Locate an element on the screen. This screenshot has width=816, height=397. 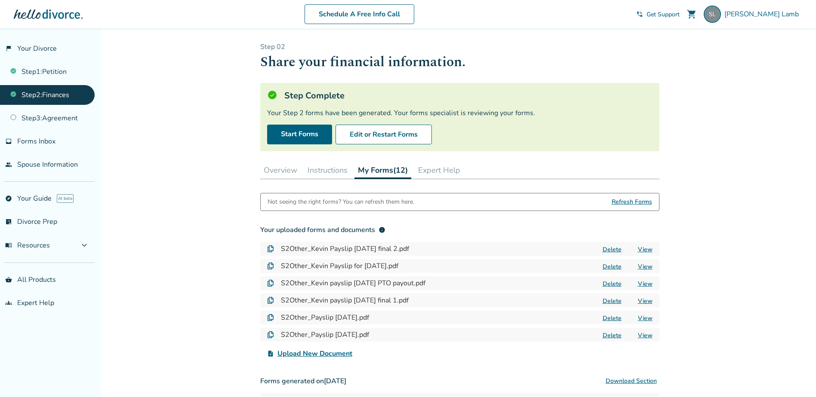
div: Chat Widget is located at coordinates (794, 377).